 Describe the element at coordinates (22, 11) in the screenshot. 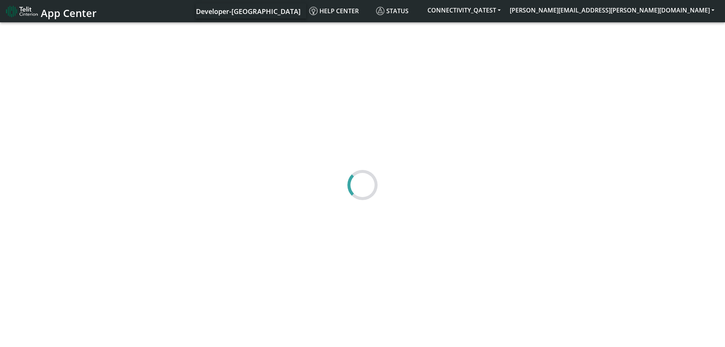

I see `img: logo-telit-cinterion-gw-new.png` at that location.